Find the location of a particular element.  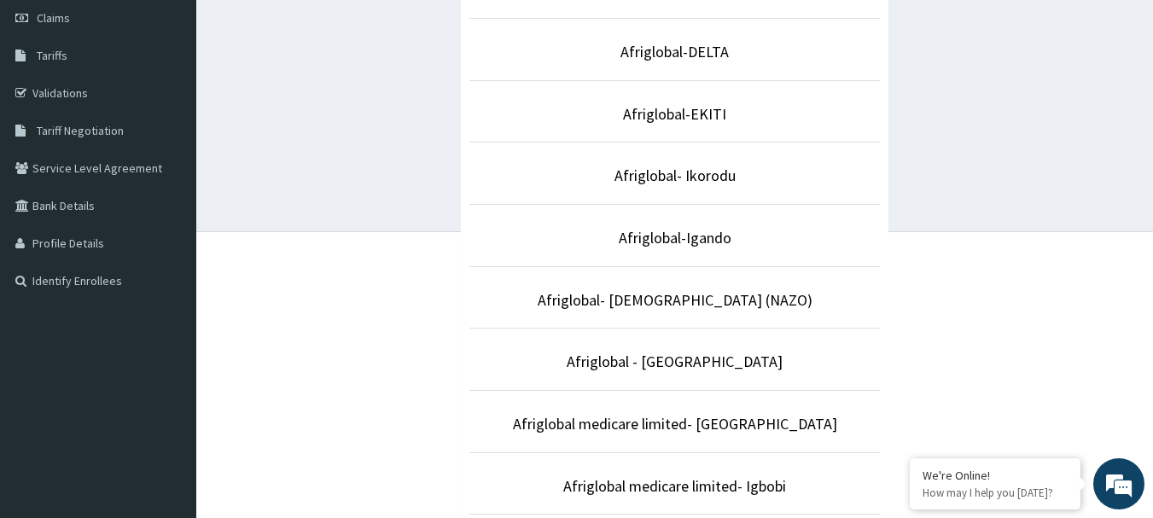

span: Tariff Negotiation is located at coordinates (80, 131).